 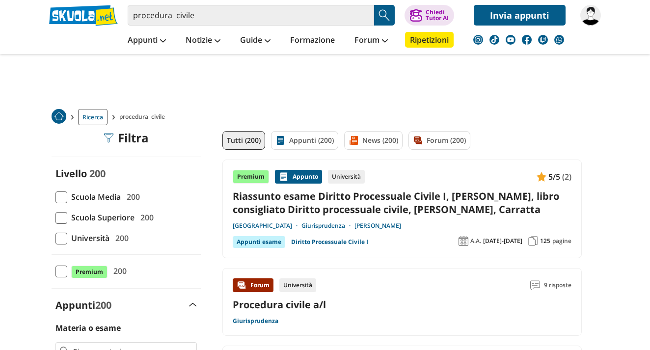 What do you see at coordinates (255, 41) in the screenshot?
I see `a: Guide` at bounding box center [255, 41].